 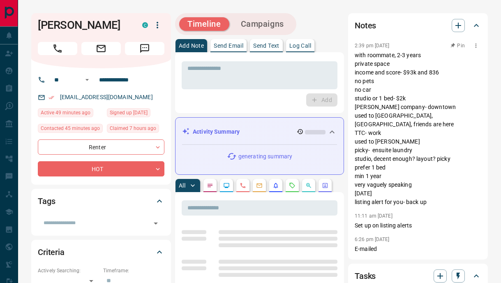 What do you see at coordinates (134, 271) in the screenshot?
I see `p: Timeframe:` at bounding box center [134, 271].